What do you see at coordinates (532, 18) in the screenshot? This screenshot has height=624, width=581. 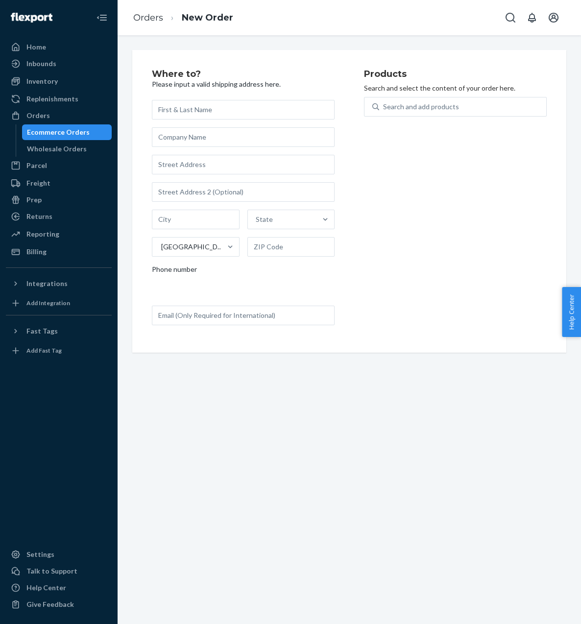 I see `button: Open notifications` at bounding box center [532, 18].